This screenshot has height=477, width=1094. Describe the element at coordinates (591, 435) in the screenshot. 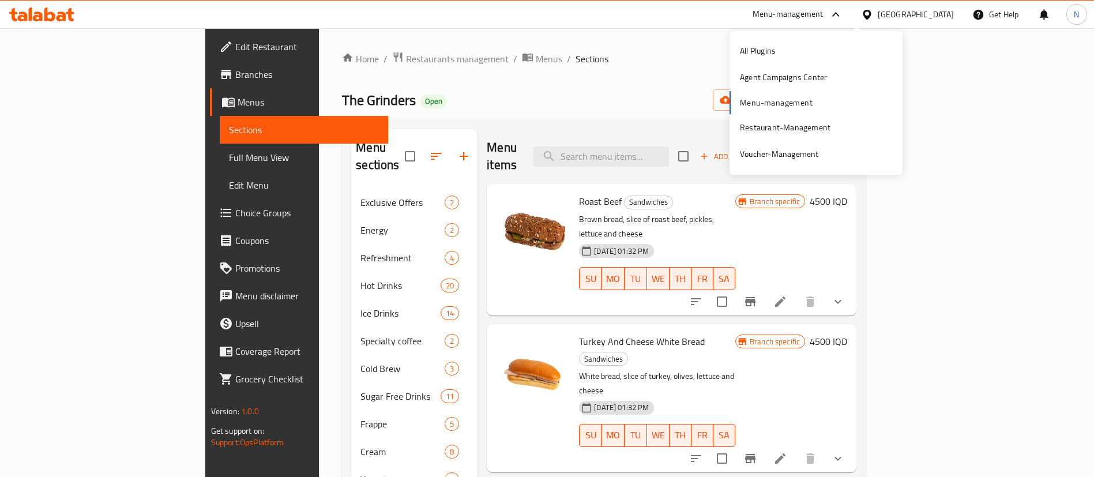

I see `span: SU` at that location.